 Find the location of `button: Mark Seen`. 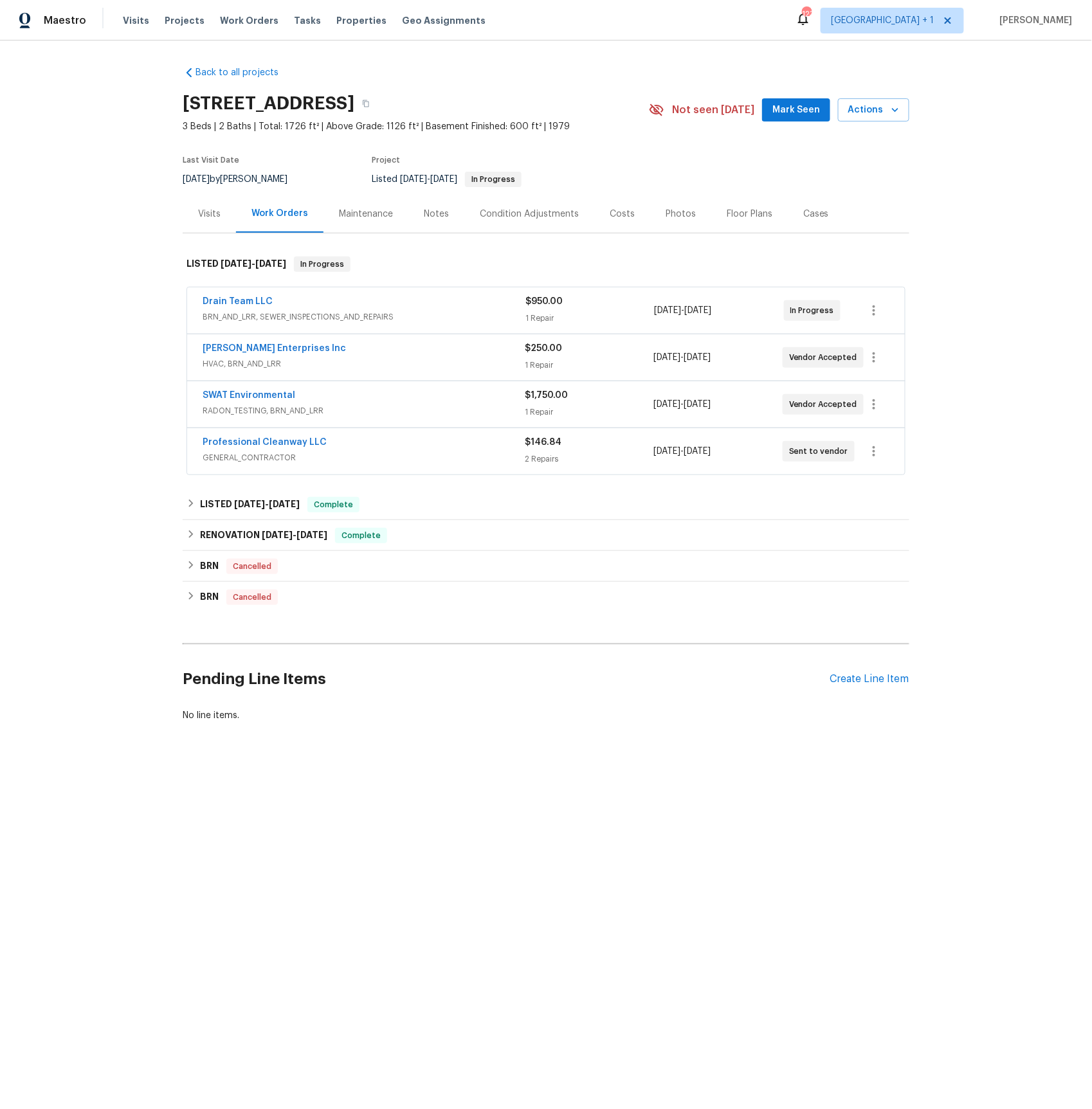

button: Mark Seen is located at coordinates (796, 110).